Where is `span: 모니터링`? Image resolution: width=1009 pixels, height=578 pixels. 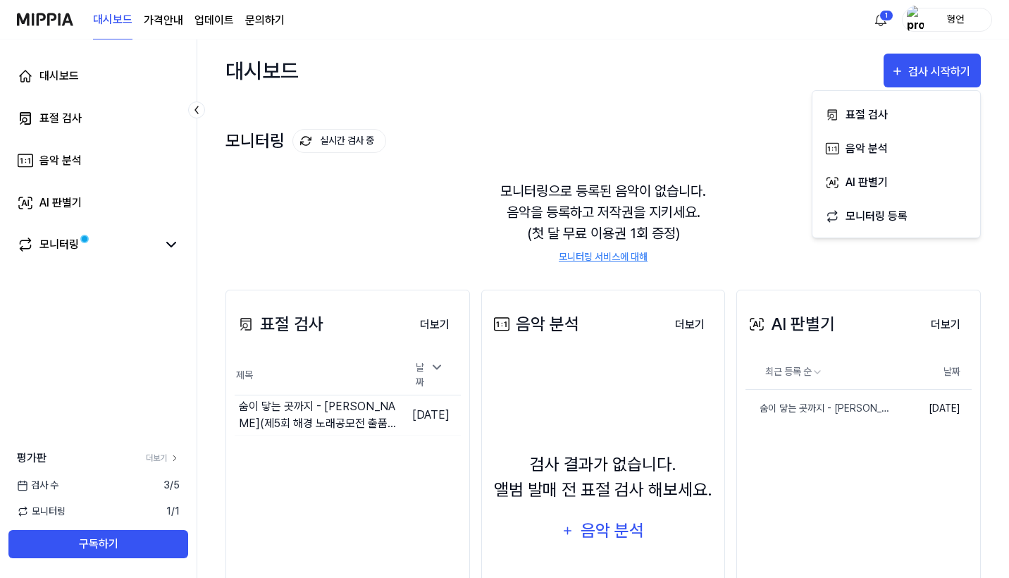 span: 모니터링 is located at coordinates (41, 511).